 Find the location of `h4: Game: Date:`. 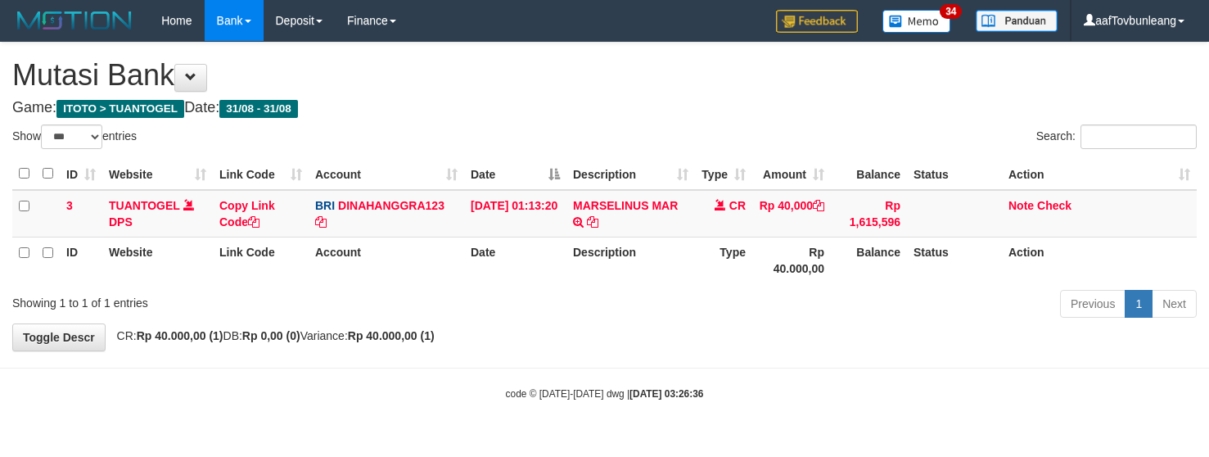

h4: Game: Date: is located at coordinates (604, 108).